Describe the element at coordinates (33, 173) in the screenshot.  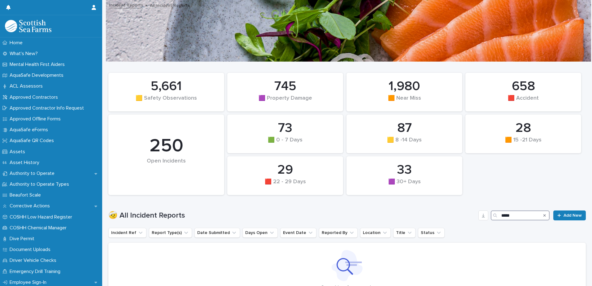
I see `p: Authority to Operate` at that location.